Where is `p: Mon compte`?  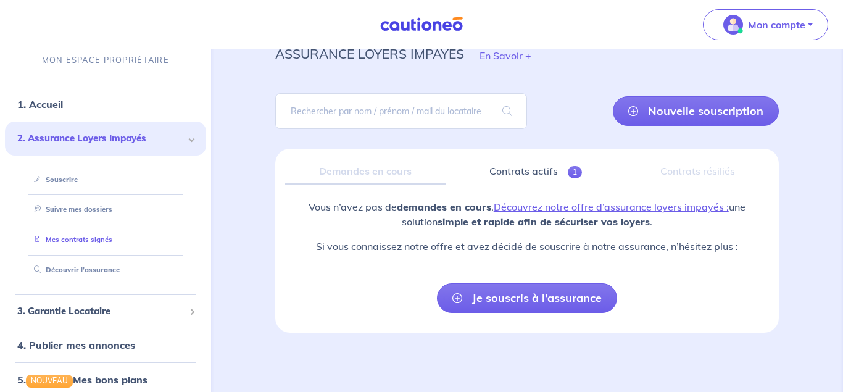 p: Mon compte is located at coordinates (777, 25).